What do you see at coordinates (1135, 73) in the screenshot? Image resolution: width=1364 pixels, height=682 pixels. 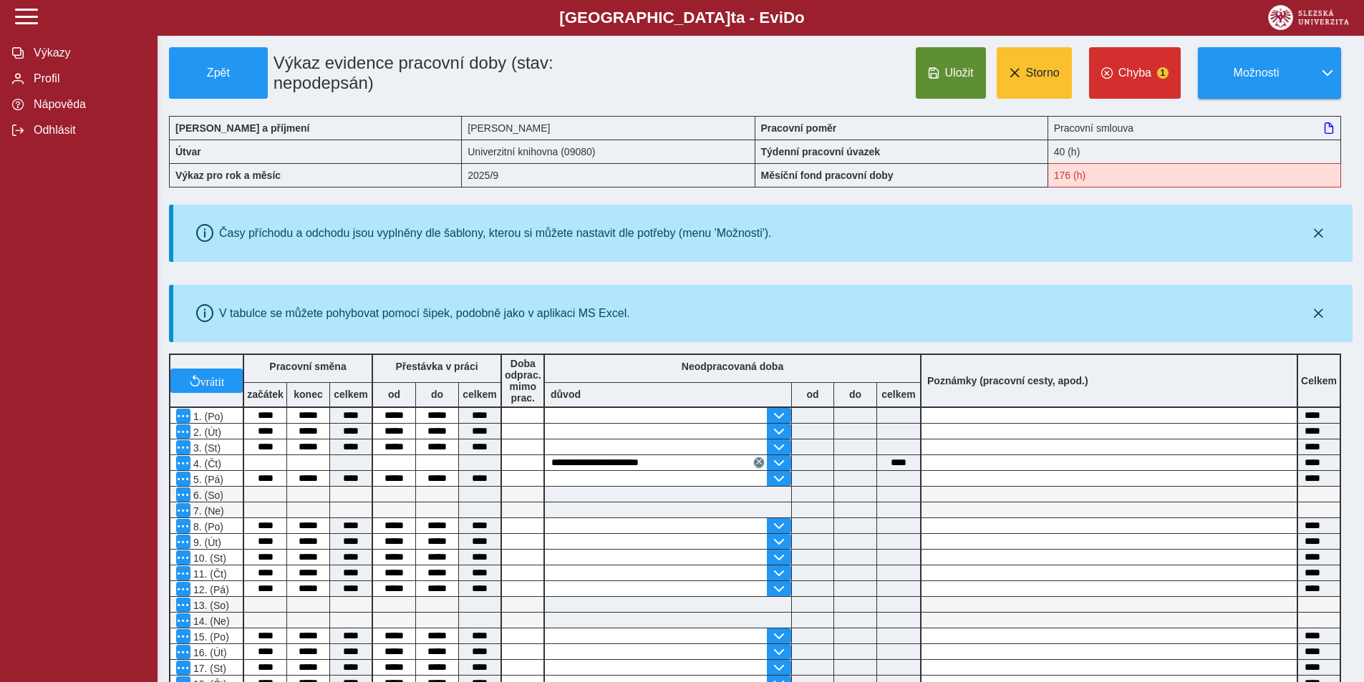 I see `button: Chyba1` at bounding box center [1135, 73].